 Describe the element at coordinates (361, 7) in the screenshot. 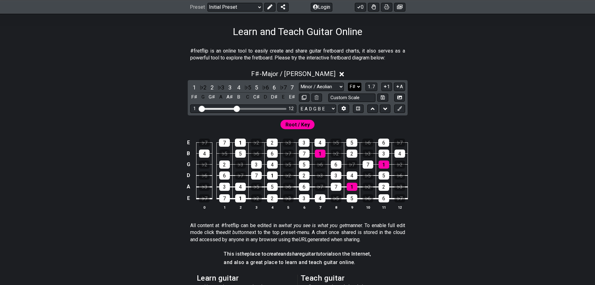

I see `button: 0` at that location.